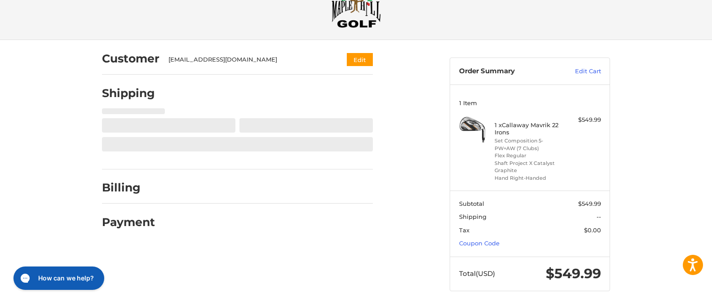 Image resolution: width=712 pixels, height=302 pixels. What do you see at coordinates (128, 93) in the screenshot?
I see `h2: Shipping` at bounding box center [128, 93].